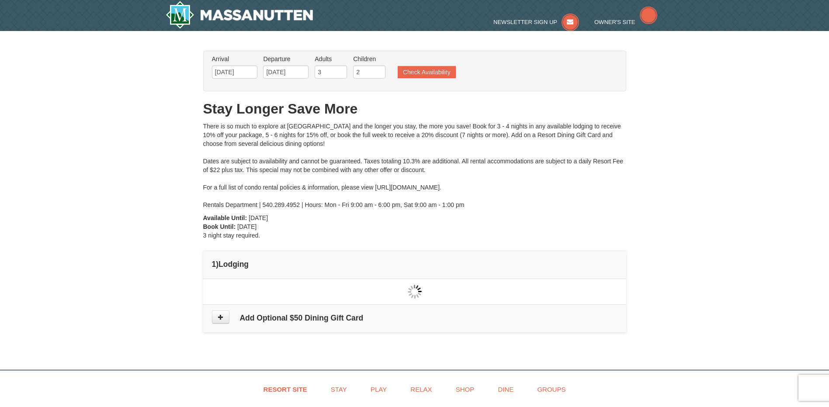 The image size is (829, 407). I want to click on a: Groups, so click(551, 390).